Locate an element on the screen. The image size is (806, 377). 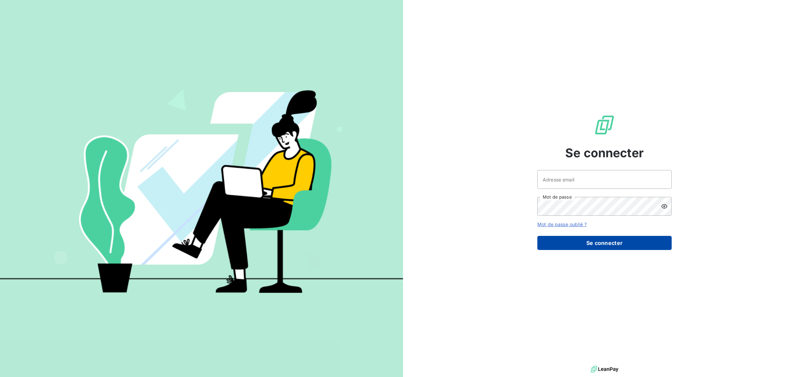
a: Mot de passe oublié ? is located at coordinates (562, 224).